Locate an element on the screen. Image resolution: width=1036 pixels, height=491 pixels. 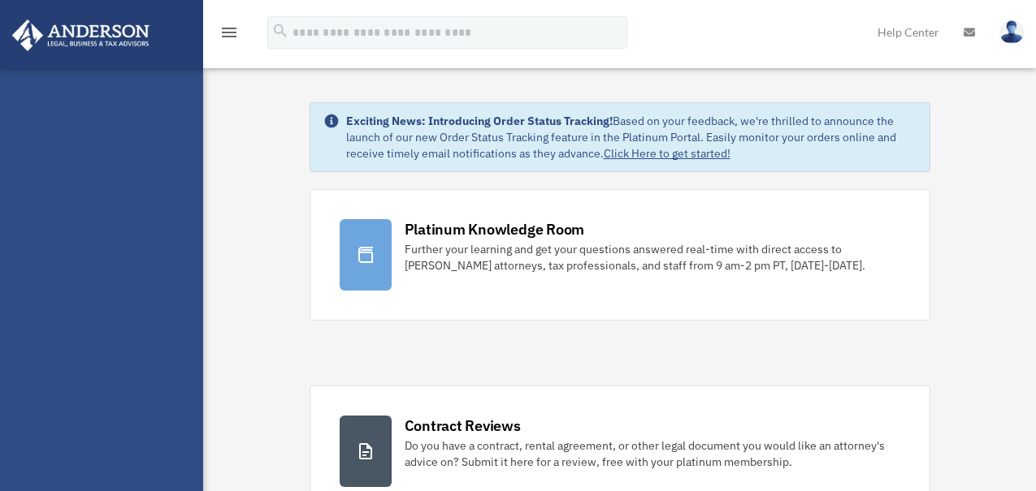
a: Click Here to get started! is located at coordinates (667, 154).